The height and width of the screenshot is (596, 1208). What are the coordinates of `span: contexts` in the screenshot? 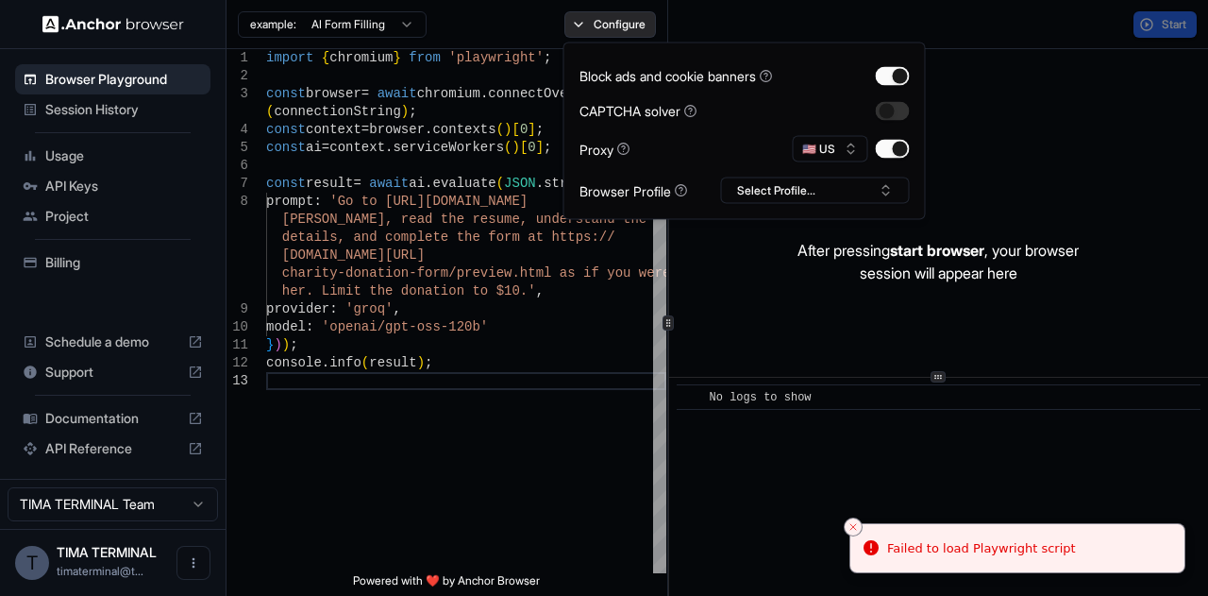 It's located at (463, 129).